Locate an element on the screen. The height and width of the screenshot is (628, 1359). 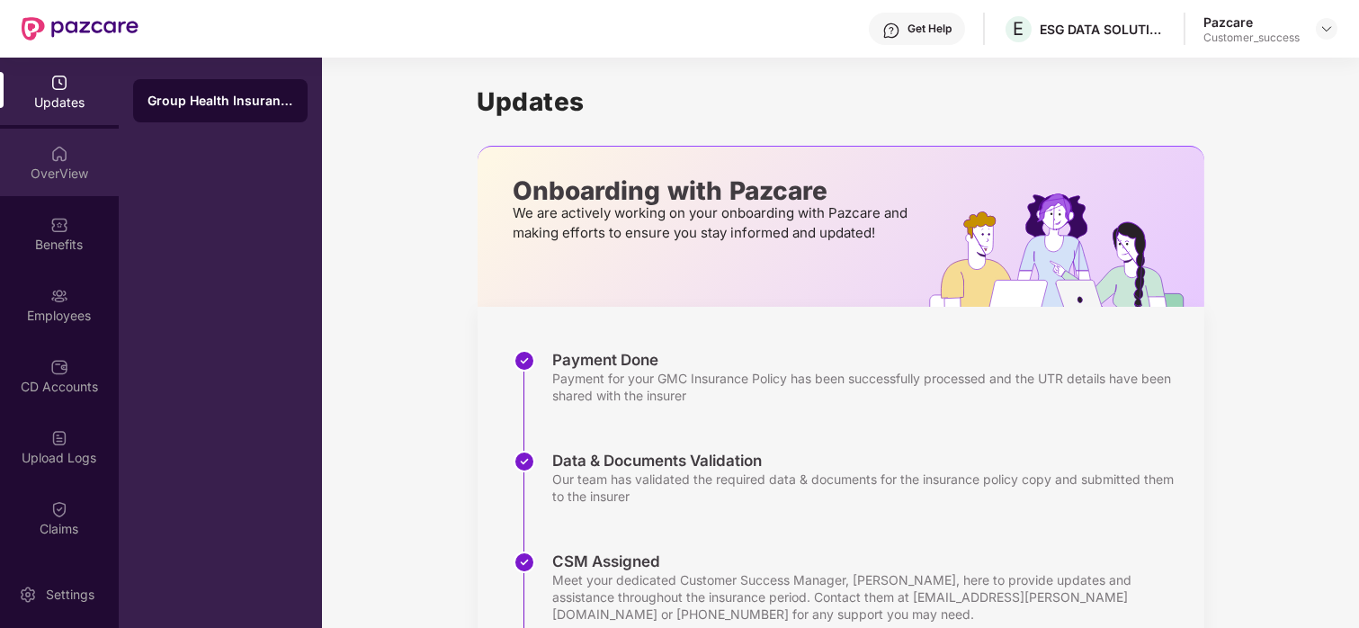
h1: Updates is located at coordinates (841, 102).